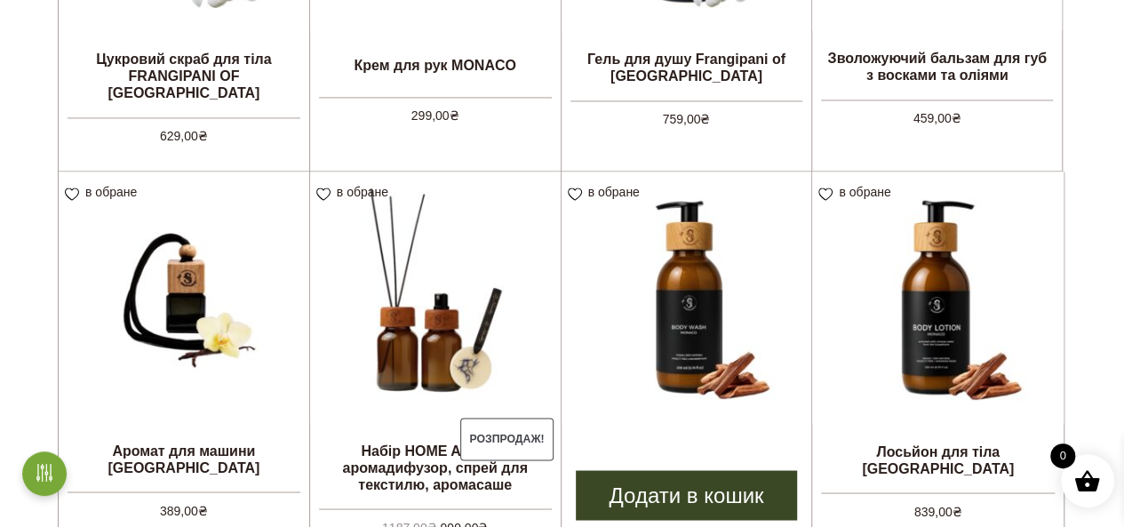 The height and width of the screenshot is (527, 1124). Describe the element at coordinates (435, 467) in the screenshot. I see `h2: Набір HOME AROMA: аромадифузор, спрей для текстилю, аромасаше` at that location.